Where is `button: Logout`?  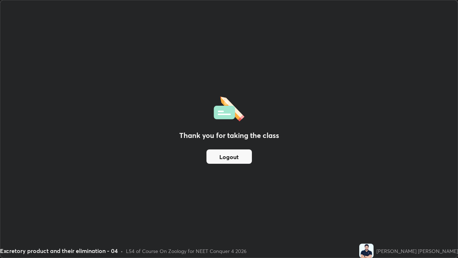
button: Logout is located at coordinates (229, 156).